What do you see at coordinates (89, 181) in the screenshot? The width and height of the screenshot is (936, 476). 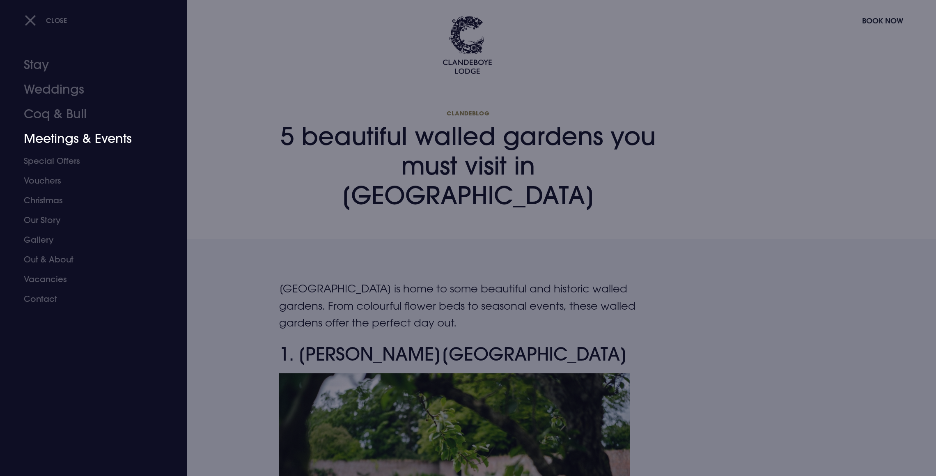 I see `a: Vouchers` at bounding box center [89, 181].